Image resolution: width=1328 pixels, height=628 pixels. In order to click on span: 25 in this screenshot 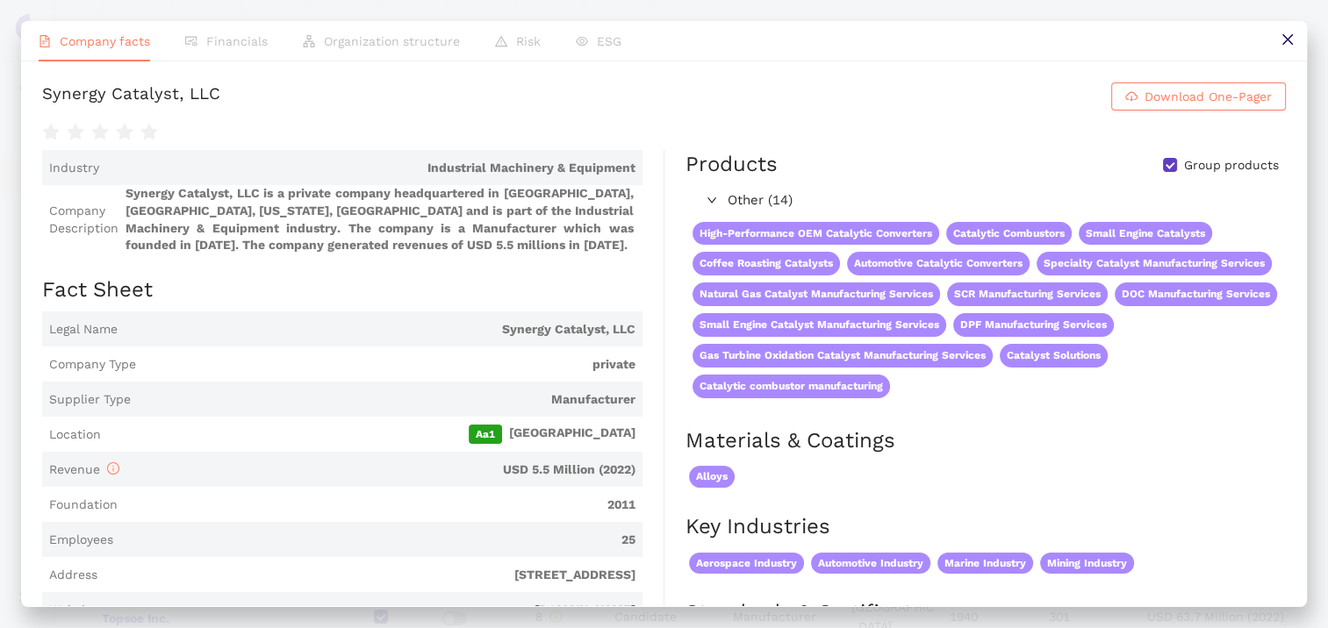, I will do `click(377, 541)`.